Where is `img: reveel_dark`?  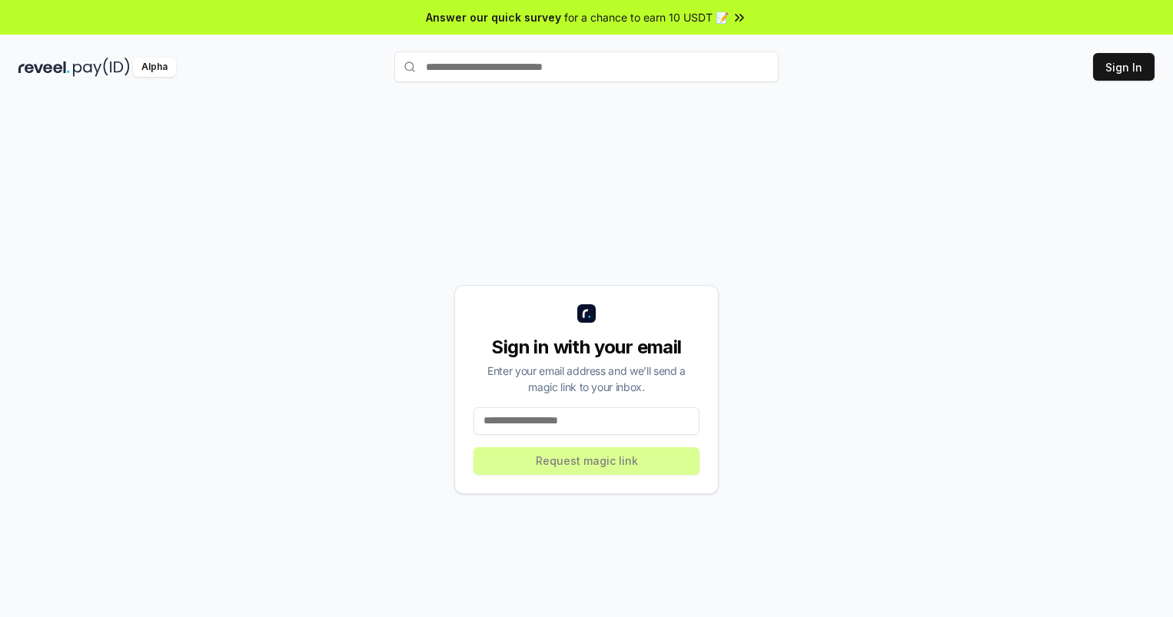 img: reveel_dark is located at coordinates (44, 67).